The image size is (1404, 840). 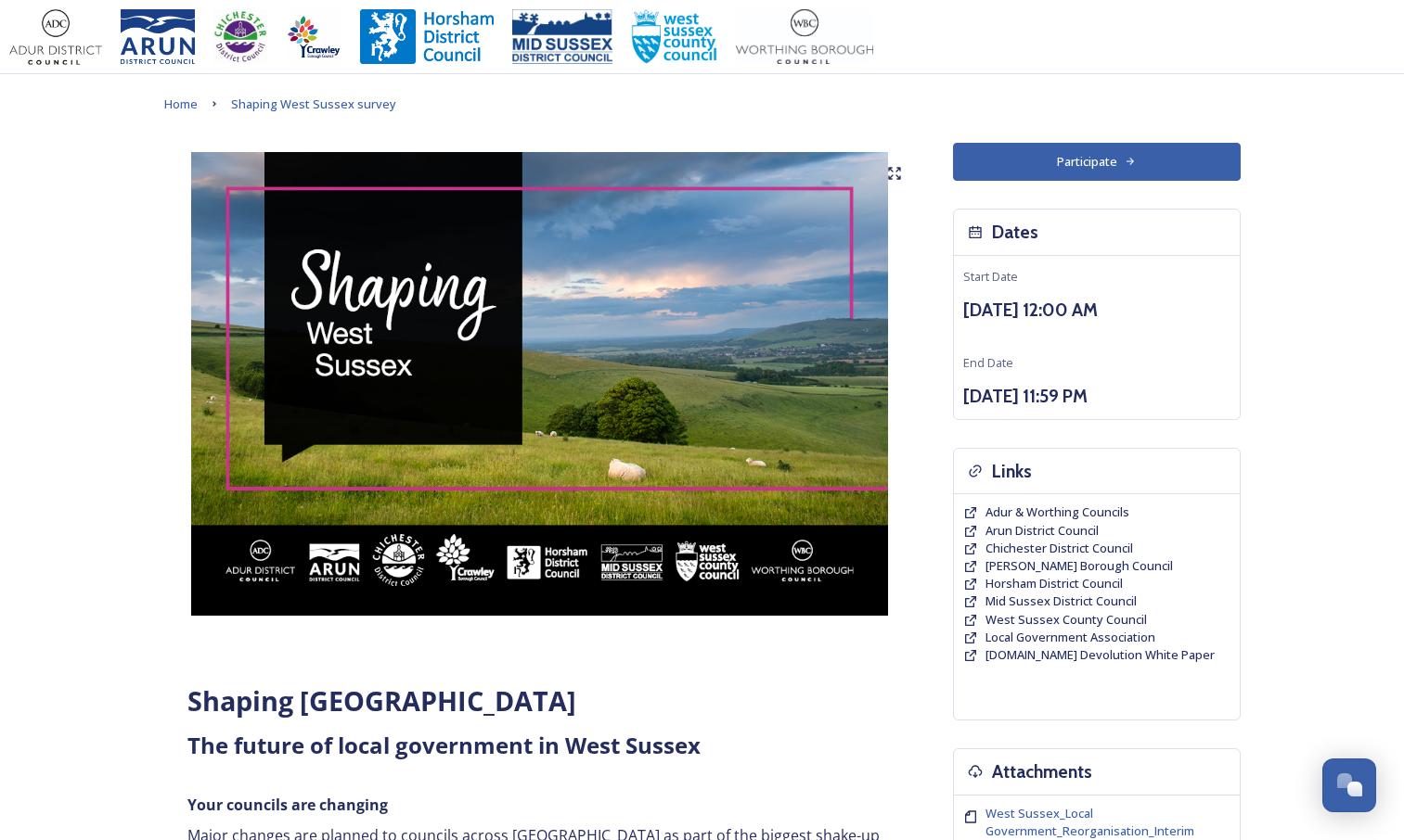 I want to click on a: Home, so click(x=181, y=103).